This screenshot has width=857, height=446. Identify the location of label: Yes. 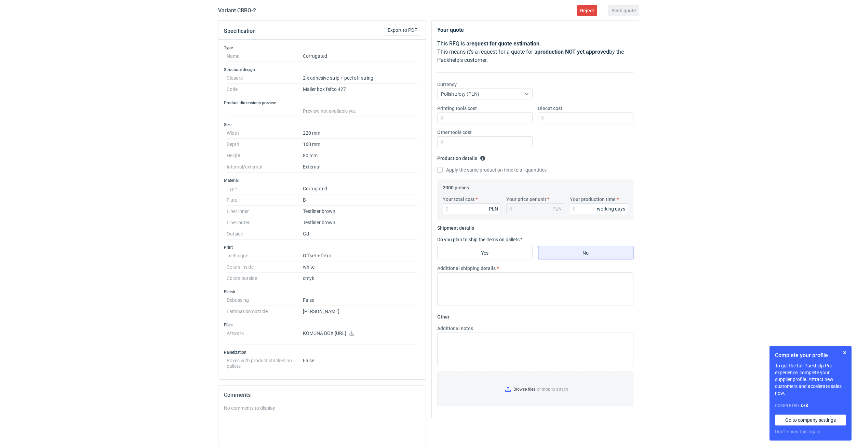
(485, 253).